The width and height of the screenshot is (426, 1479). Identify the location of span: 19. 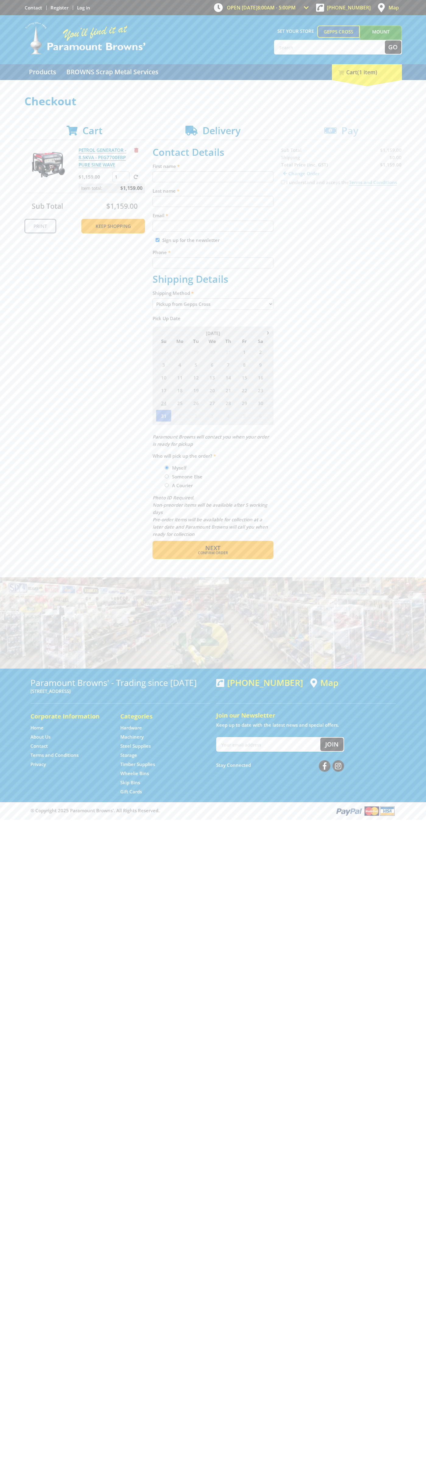
(196, 390).